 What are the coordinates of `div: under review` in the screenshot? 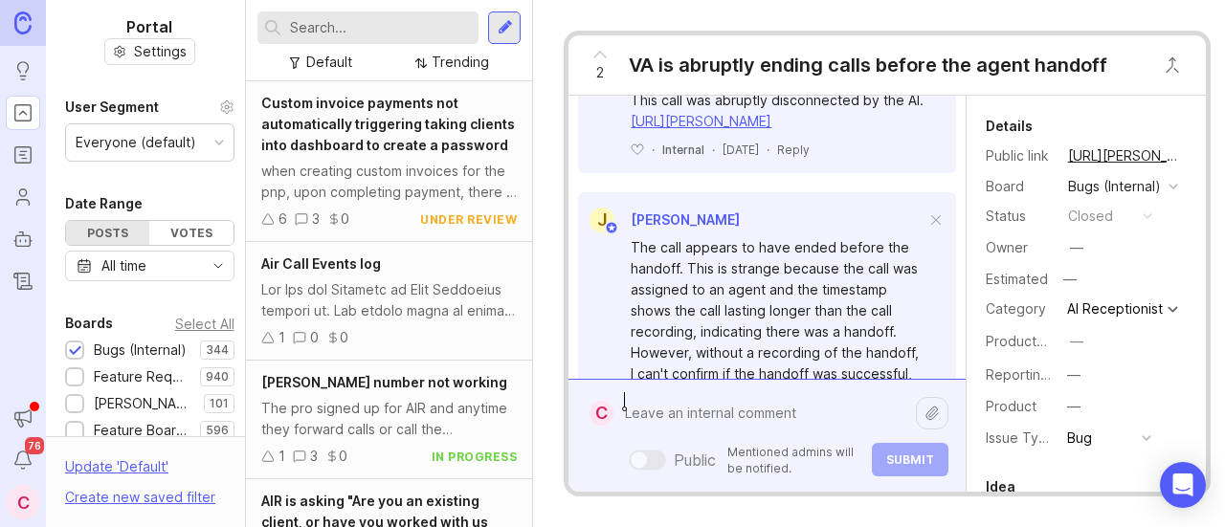 It's located at (468, 219).